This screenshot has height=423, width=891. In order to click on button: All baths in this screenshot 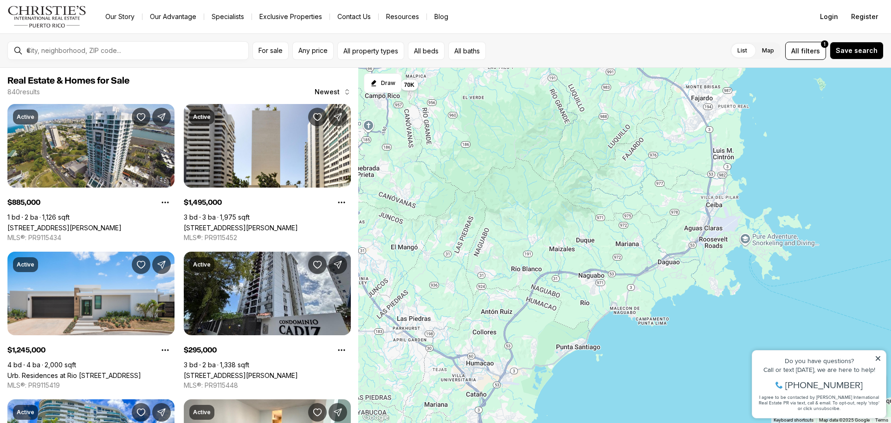, I will do `click(467, 51)`.